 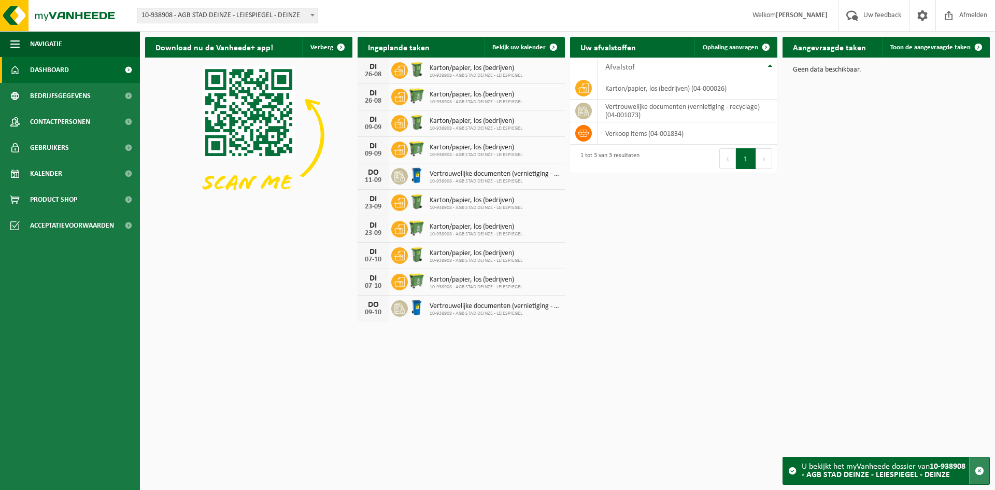 What do you see at coordinates (885, 470) in the screenshot?
I see `div: U bekijkt het myVanheede dossier van` at bounding box center [885, 470].